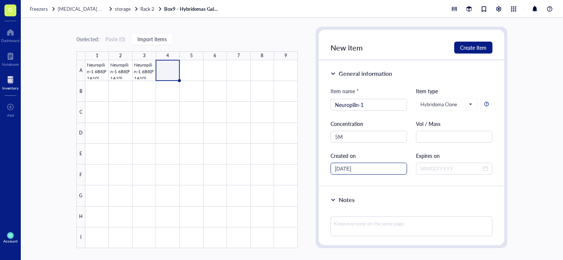 This screenshot has height=260, width=563. I want to click on a: Notebook, so click(10, 58).